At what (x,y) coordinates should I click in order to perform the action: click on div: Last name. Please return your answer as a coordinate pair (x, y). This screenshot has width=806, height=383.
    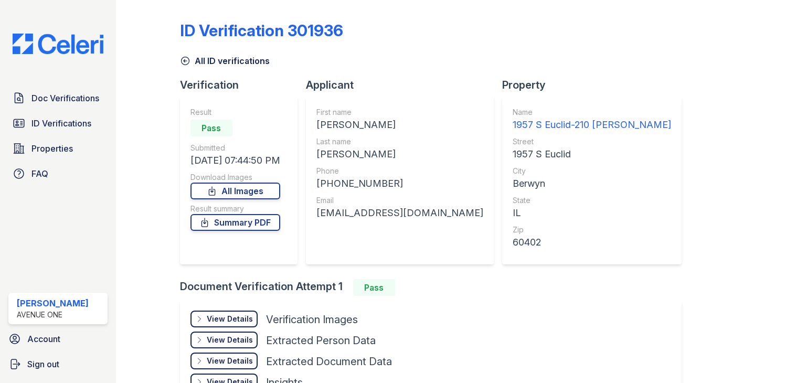
    Looking at the image, I should click on (400, 142).